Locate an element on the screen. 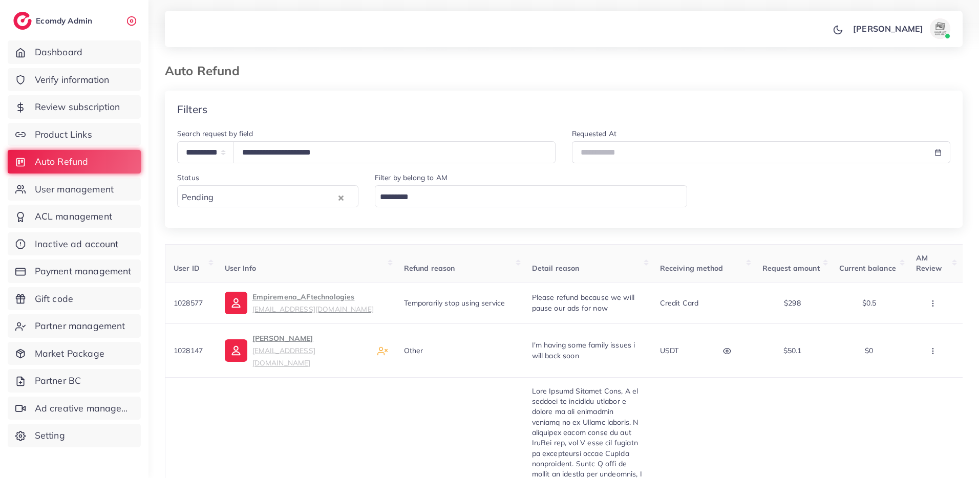  span: Other is located at coordinates (414, 351).